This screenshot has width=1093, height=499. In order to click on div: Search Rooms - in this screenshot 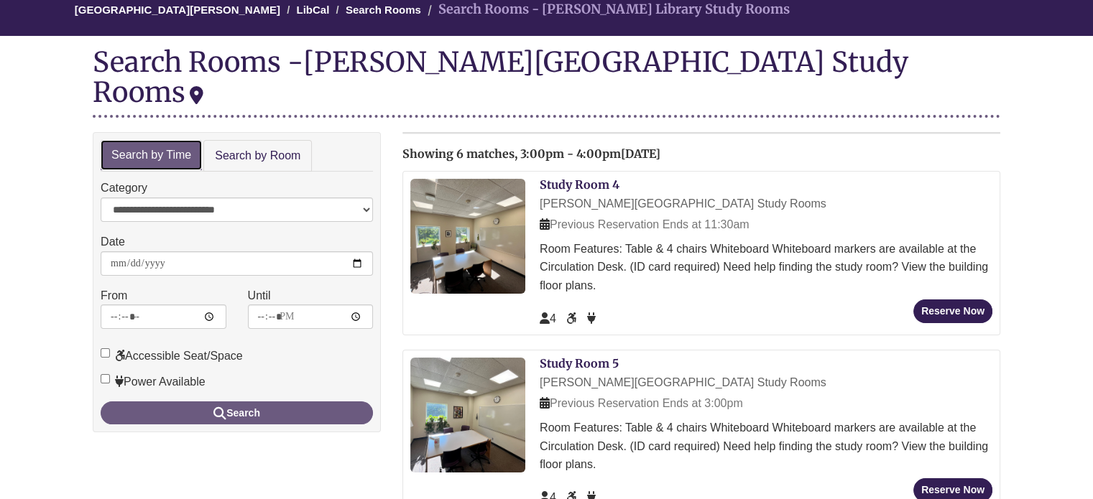, I will do `click(546, 82)`.